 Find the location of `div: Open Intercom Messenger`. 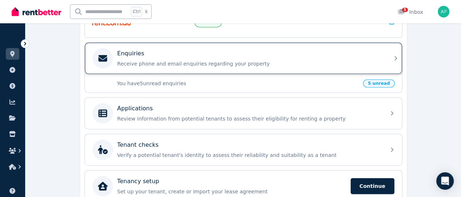

div: Open Intercom Messenger is located at coordinates (445, 181).